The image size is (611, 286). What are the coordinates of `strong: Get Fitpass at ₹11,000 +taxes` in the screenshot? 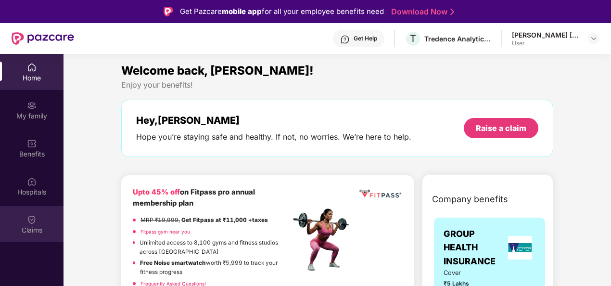 It's located at (225, 220).